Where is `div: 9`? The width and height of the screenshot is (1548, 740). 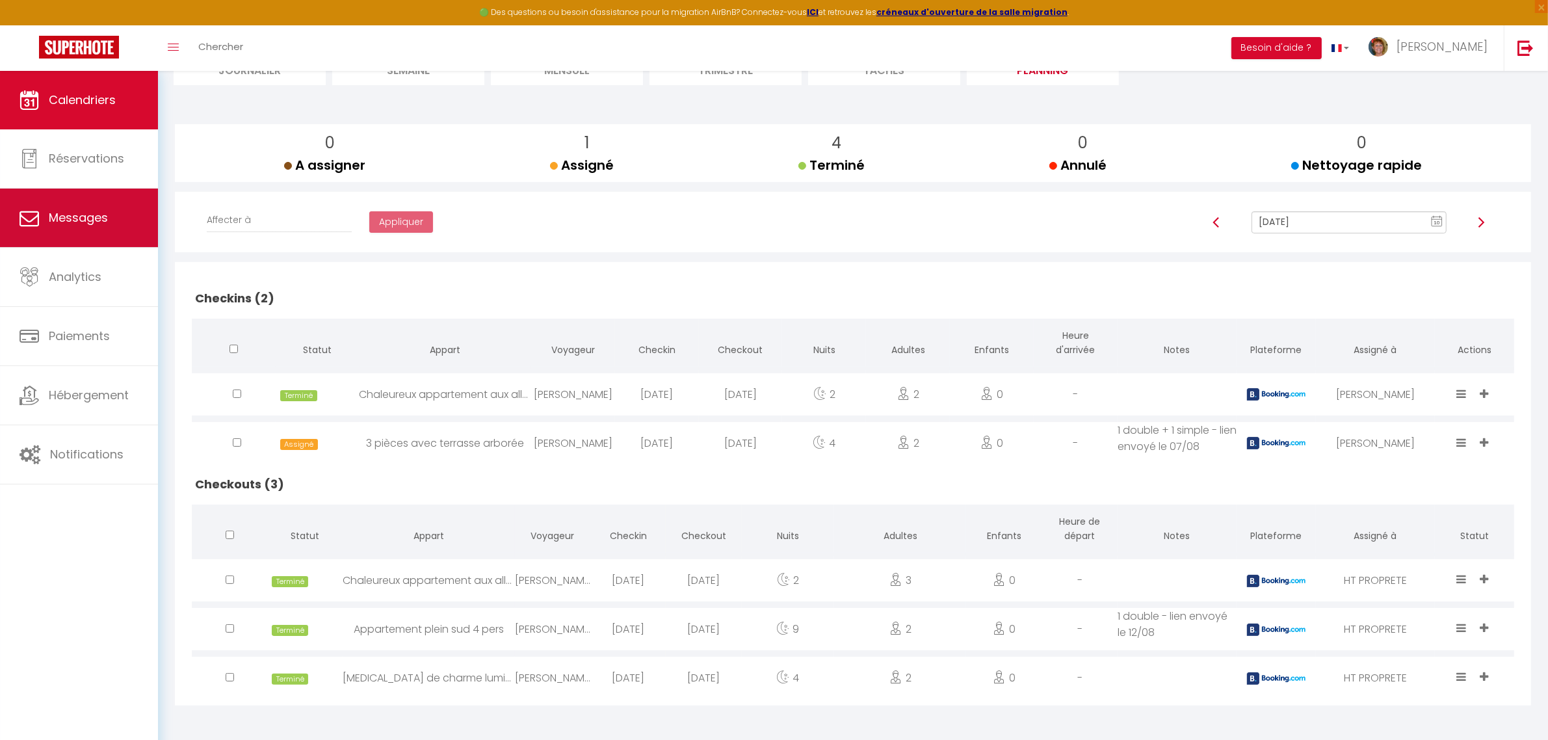
div: 9 is located at coordinates (788, 629).